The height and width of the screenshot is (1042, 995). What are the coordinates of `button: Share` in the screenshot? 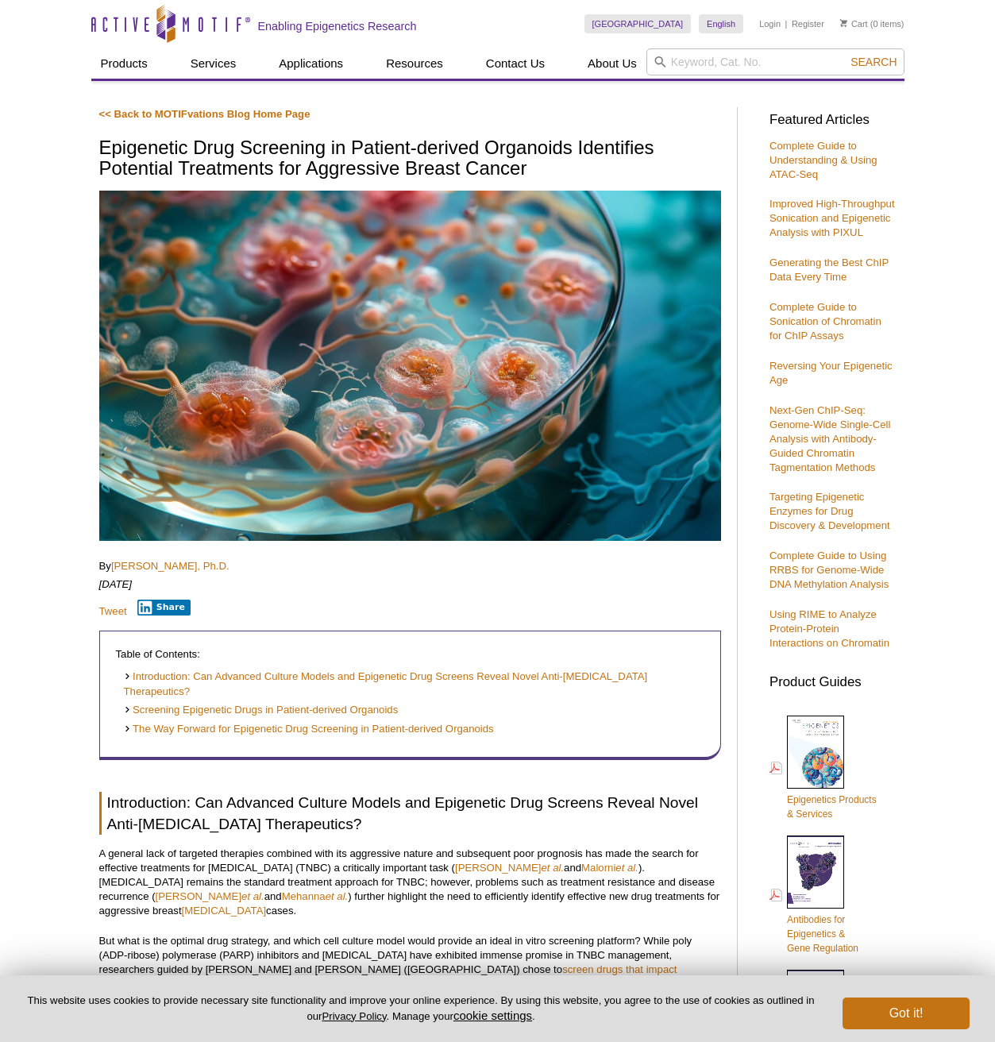 It's located at (164, 608).